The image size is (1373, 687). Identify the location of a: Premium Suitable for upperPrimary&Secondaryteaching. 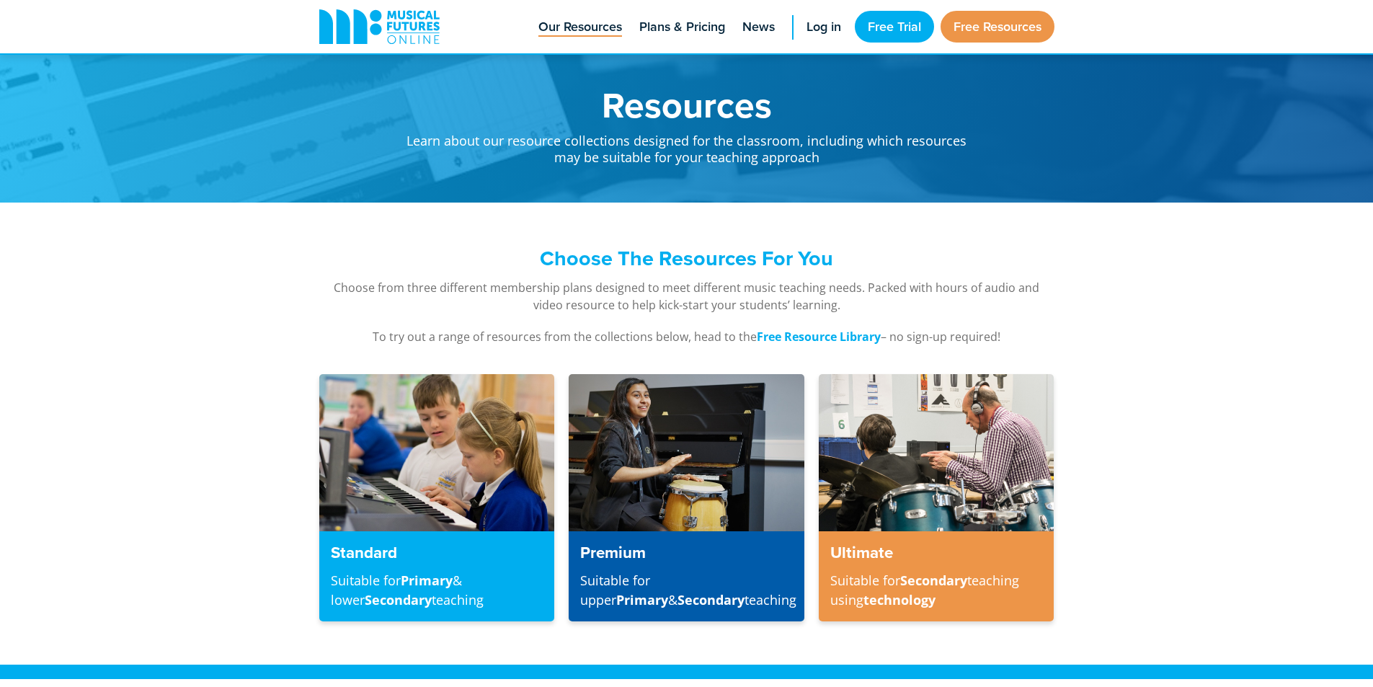
(686, 497).